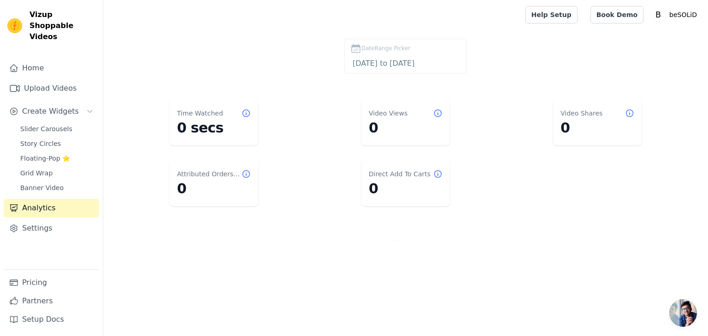 The width and height of the screenshot is (708, 336). What do you see at coordinates (51, 283) in the screenshot?
I see `a: Pricing` at bounding box center [51, 283].